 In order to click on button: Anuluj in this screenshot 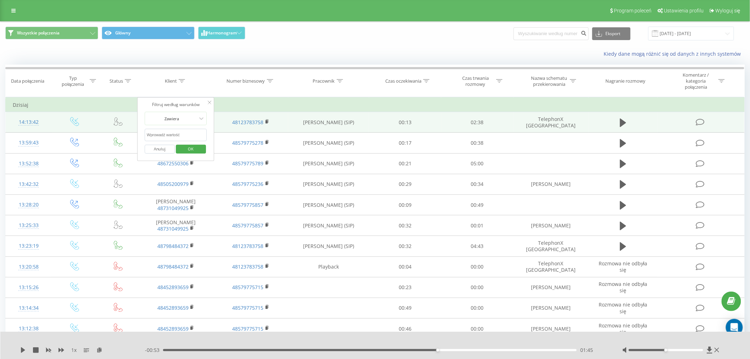, I will do `click(160, 149)`.